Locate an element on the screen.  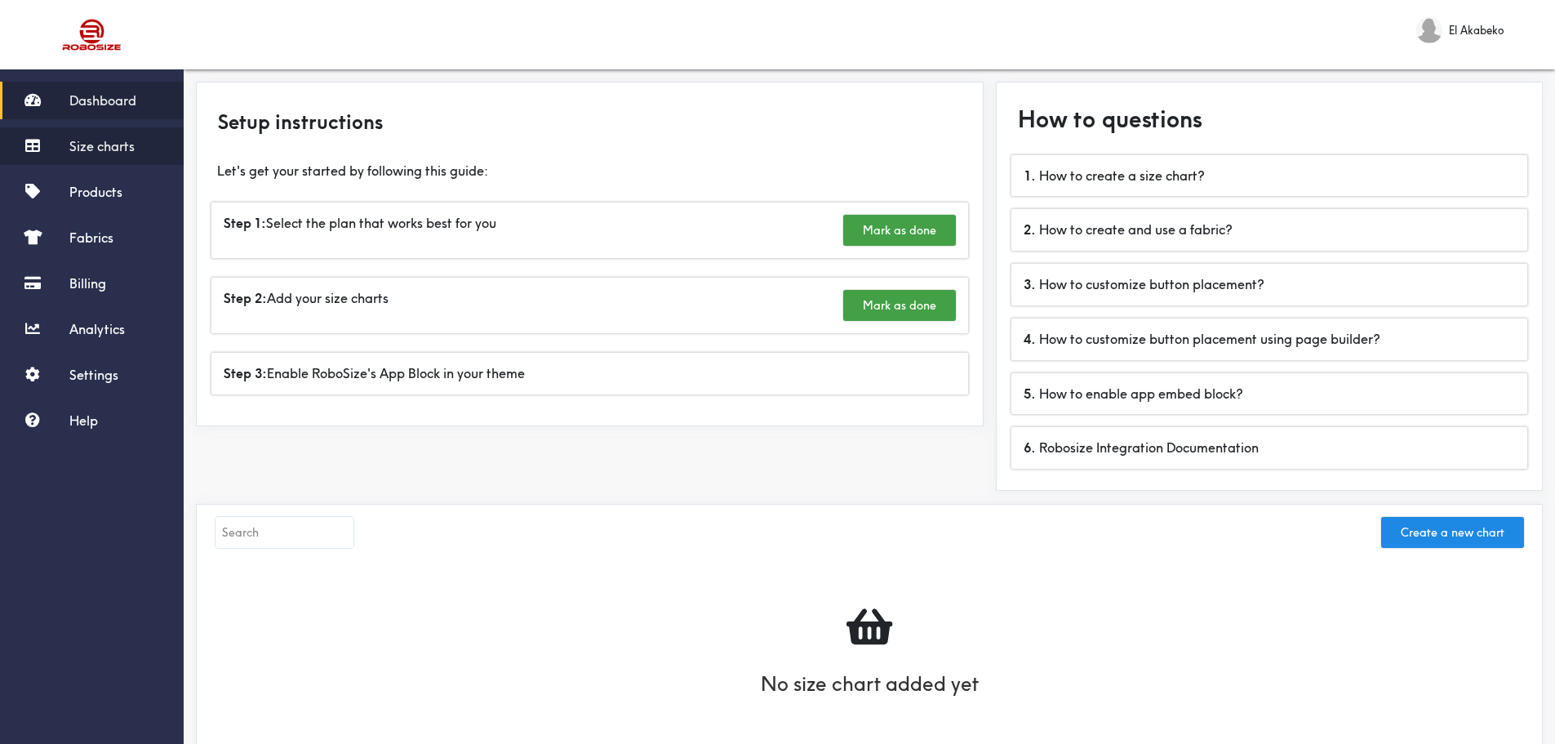
span: Dashboard is located at coordinates (103, 100).